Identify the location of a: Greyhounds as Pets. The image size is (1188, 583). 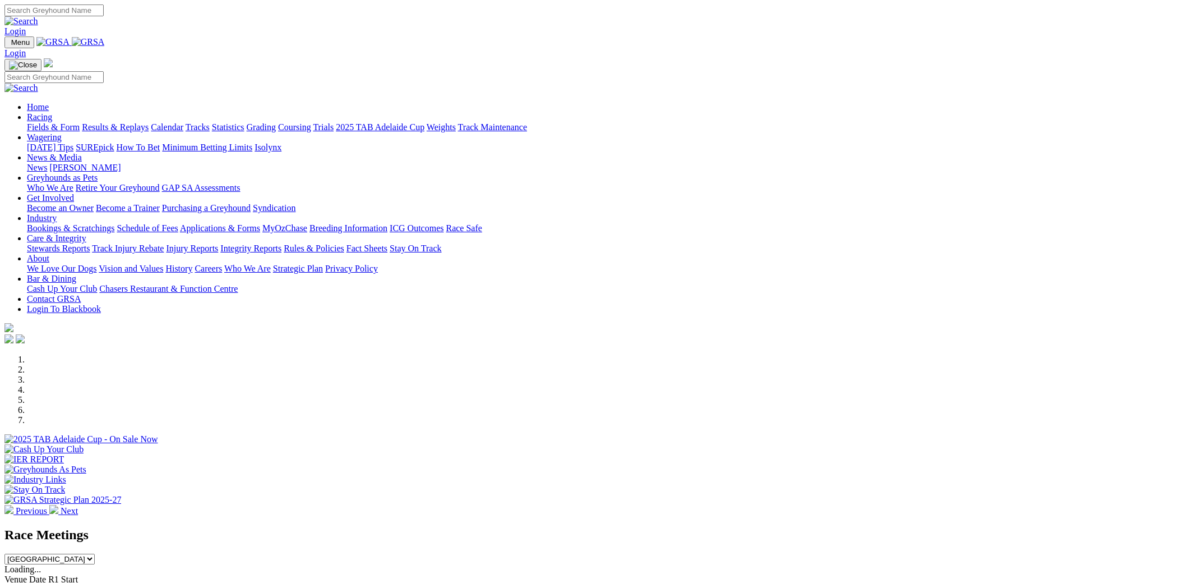
(62, 177).